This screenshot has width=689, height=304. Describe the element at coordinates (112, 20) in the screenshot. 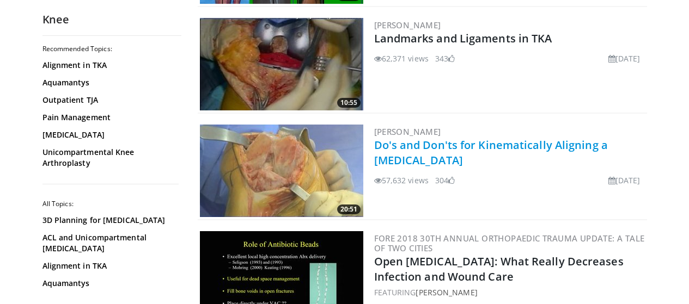

I see `h2: Knee` at that location.